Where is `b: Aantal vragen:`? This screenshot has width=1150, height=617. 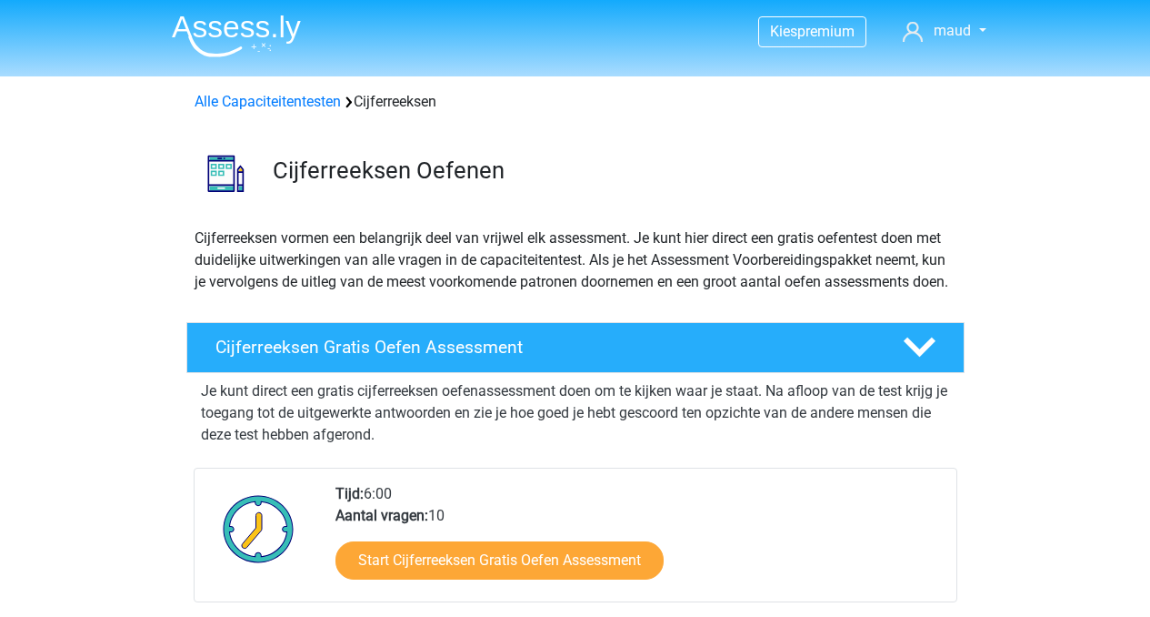
b: Aantal vragen: is located at coordinates (382, 515).